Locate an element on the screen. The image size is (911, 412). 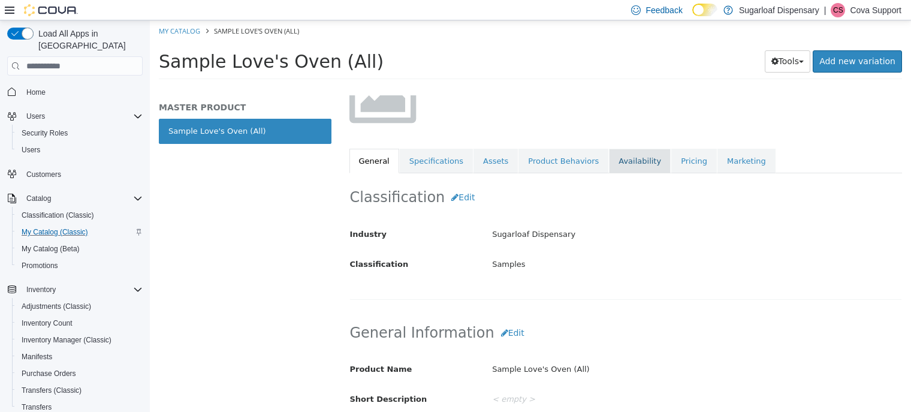
button: Customers is located at coordinates (75, 174).